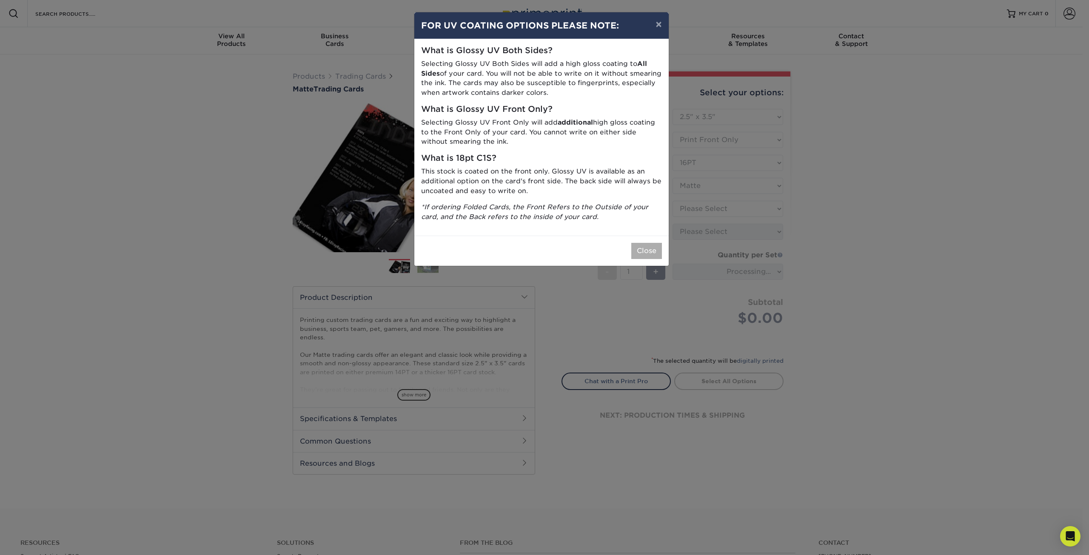 This screenshot has height=555, width=1089. I want to click on h5: What is Glossy UV Both Sides?, so click(541, 51).